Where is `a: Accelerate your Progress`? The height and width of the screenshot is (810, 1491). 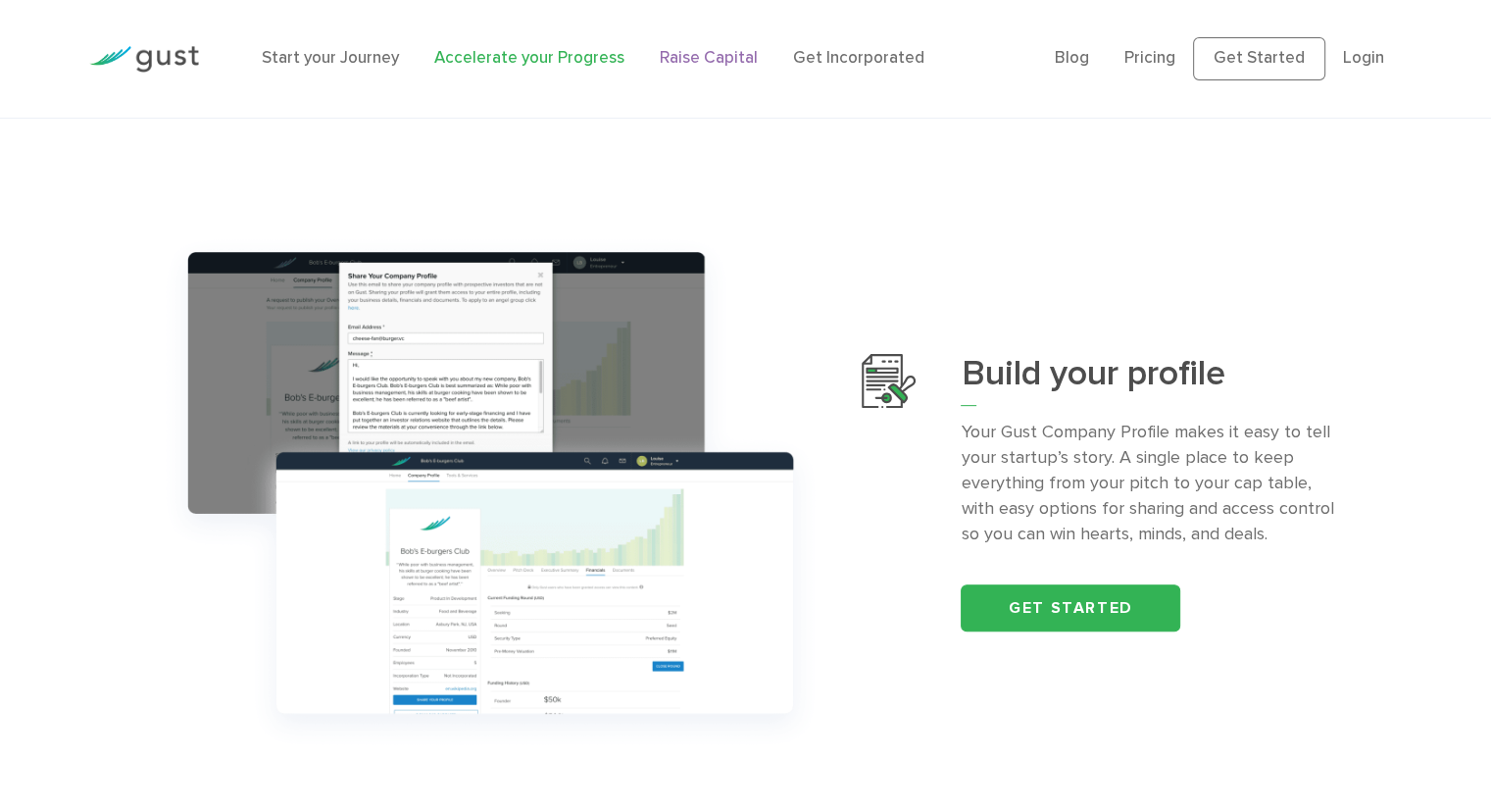
a: Accelerate your Progress is located at coordinates (529, 58).